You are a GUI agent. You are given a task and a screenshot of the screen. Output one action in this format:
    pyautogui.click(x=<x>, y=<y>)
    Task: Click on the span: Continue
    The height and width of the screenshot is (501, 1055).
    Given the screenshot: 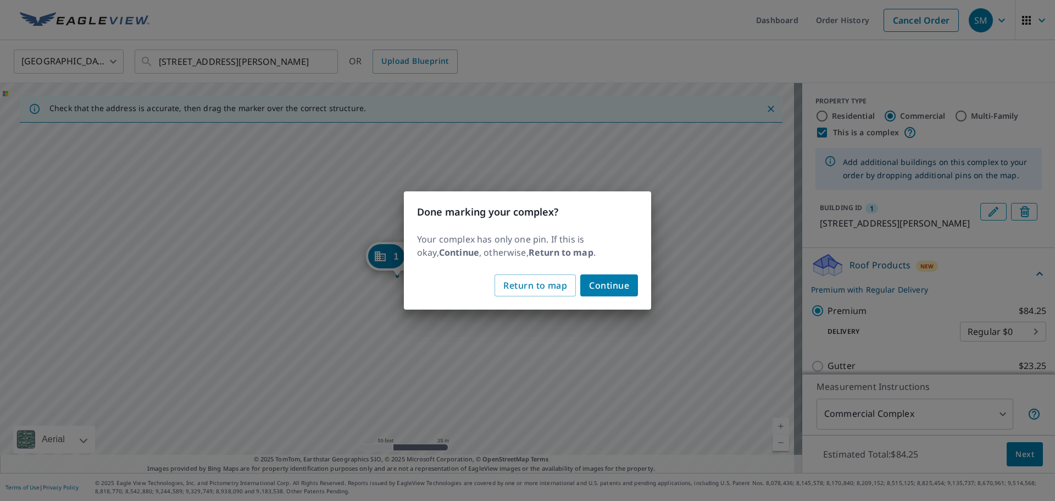 What is the action you would take?
    pyautogui.click(x=609, y=285)
    